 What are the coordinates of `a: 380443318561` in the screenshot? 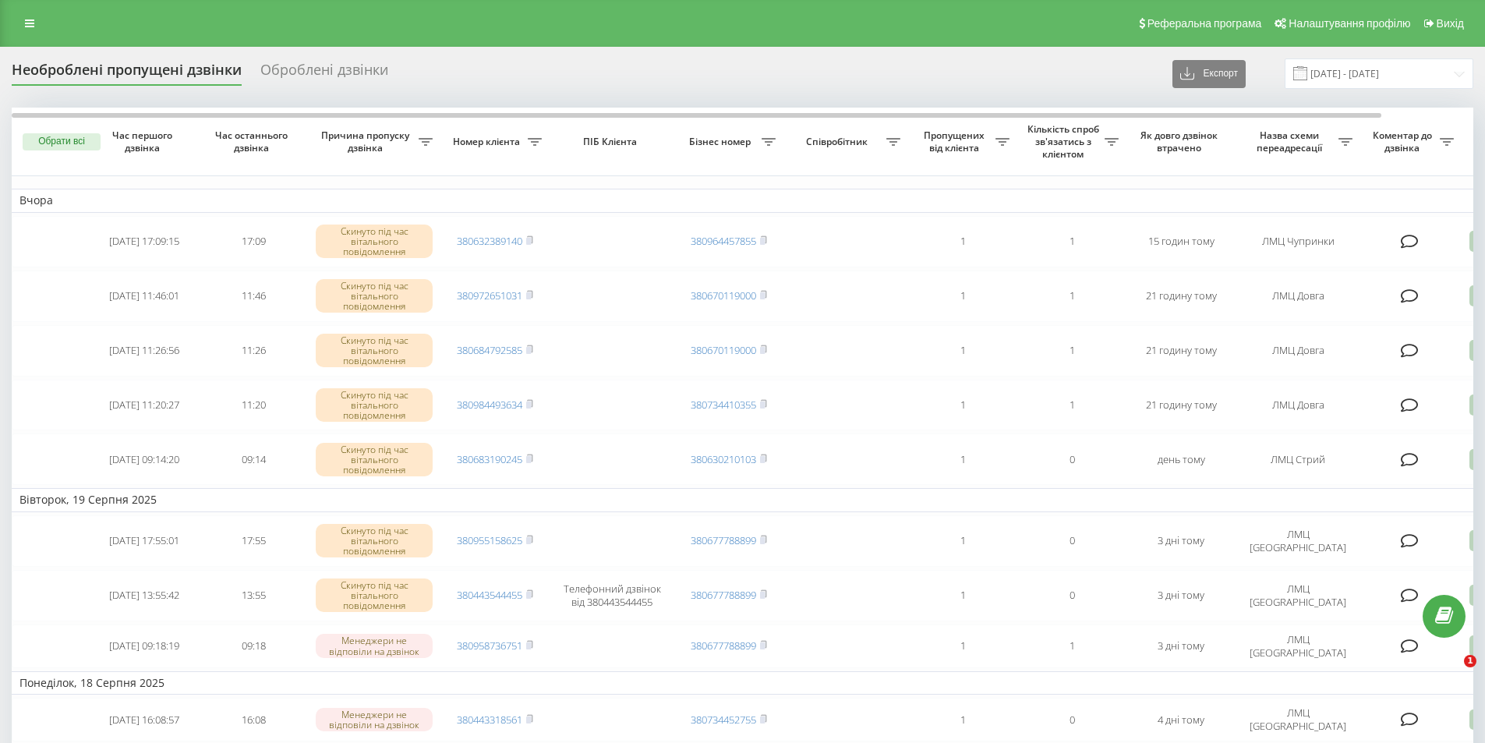 It's located at (490, 720).